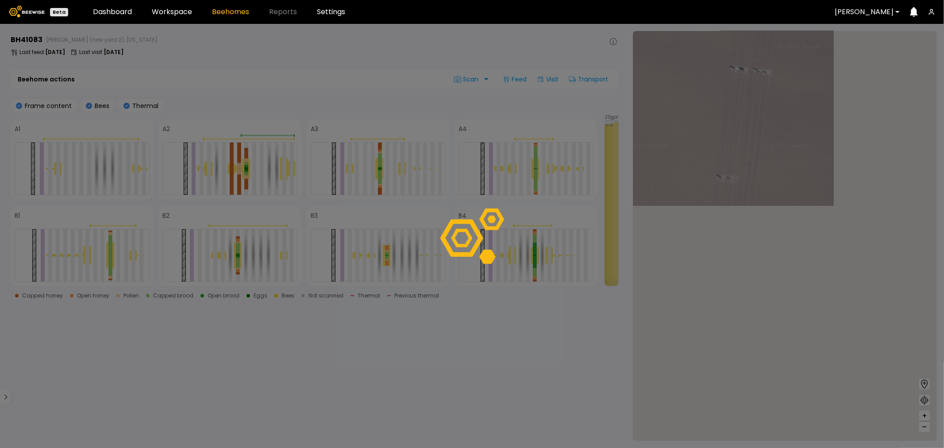  Describe the element at coordinates (231, 12) in the screenshot. I see `a: Beehomes` at that location.